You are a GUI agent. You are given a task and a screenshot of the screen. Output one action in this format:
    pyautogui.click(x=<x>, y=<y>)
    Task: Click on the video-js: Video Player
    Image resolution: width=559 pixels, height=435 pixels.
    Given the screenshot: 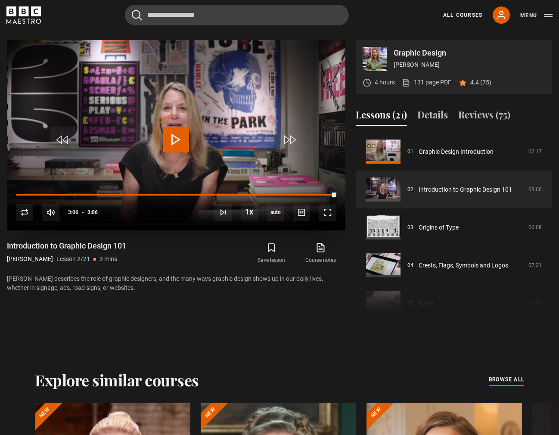 What is the action you would take?
    pyautogui.click(x=176, y=135)
    